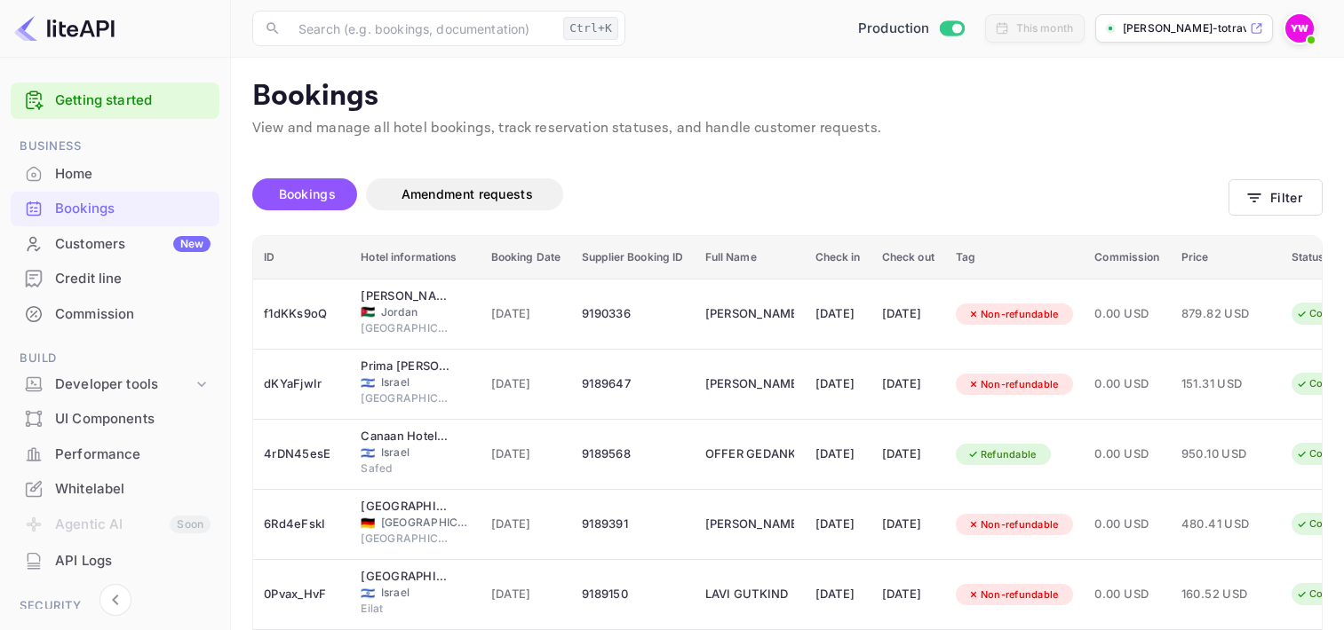  I want to click on div: TAMAR YOSEF, so click(749, 385).